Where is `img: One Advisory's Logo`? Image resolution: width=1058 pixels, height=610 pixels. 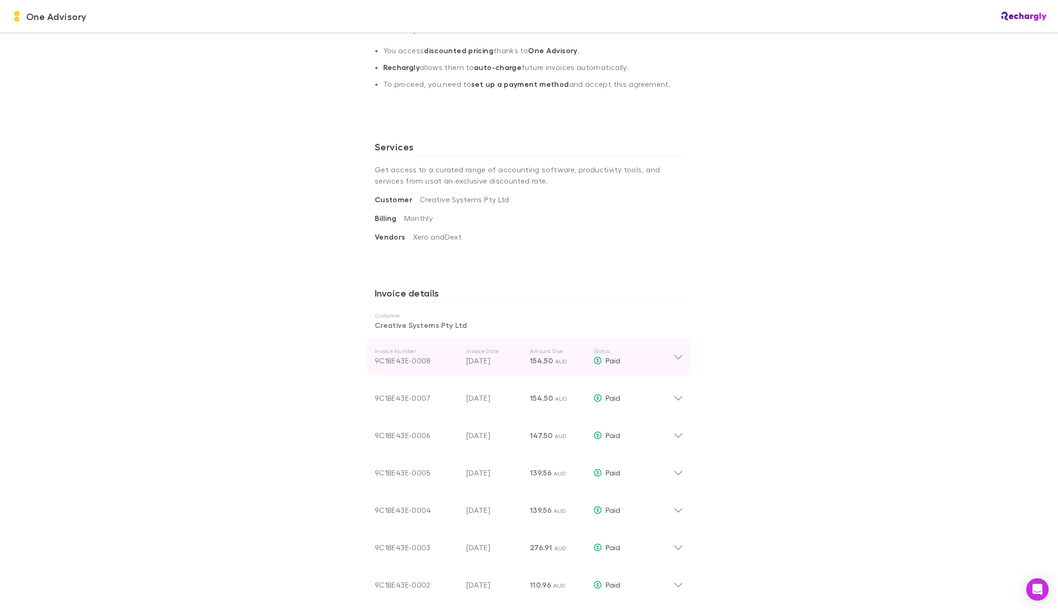 img: One Advisory's Logo is located at coordinates (17, 16).